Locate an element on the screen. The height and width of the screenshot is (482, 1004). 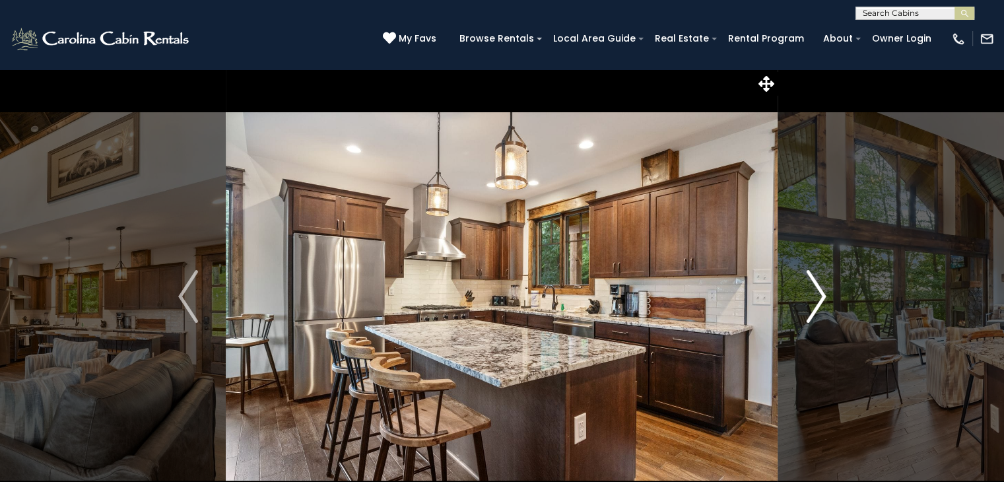
a: Local Area Guide is located at coordinates (594, 38).